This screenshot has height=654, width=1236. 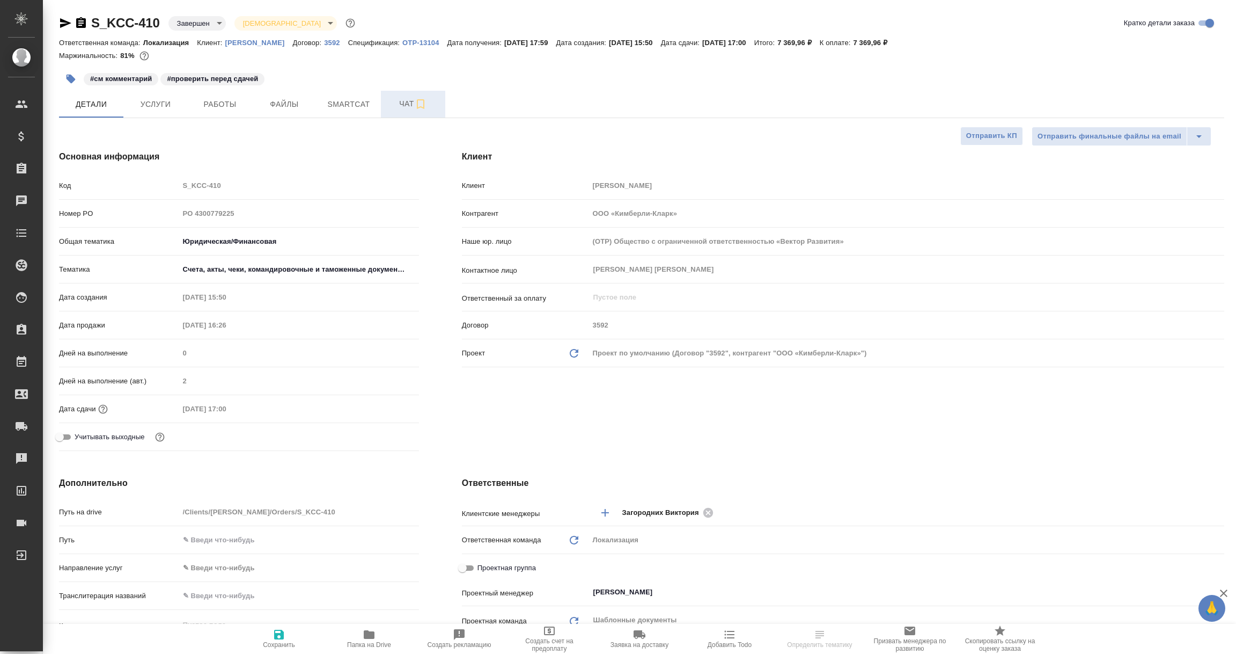 I want to click on p: К оплате:, so click(x=837, y=42).